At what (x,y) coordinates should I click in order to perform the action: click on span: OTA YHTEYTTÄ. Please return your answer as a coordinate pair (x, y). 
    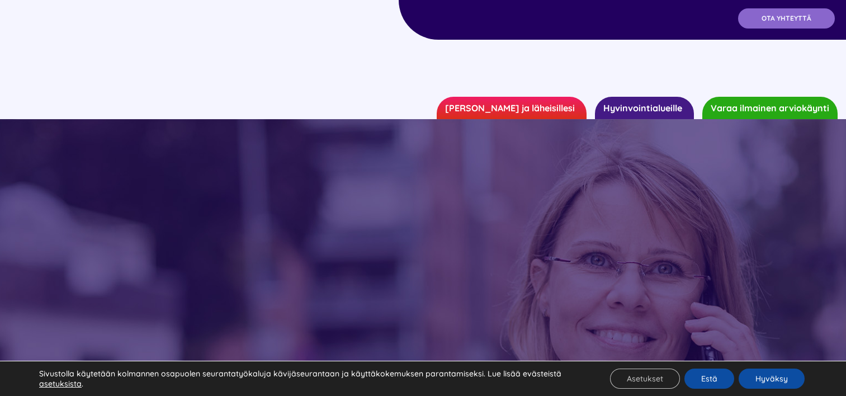
    Looking at the image, I should click on (787, 18).